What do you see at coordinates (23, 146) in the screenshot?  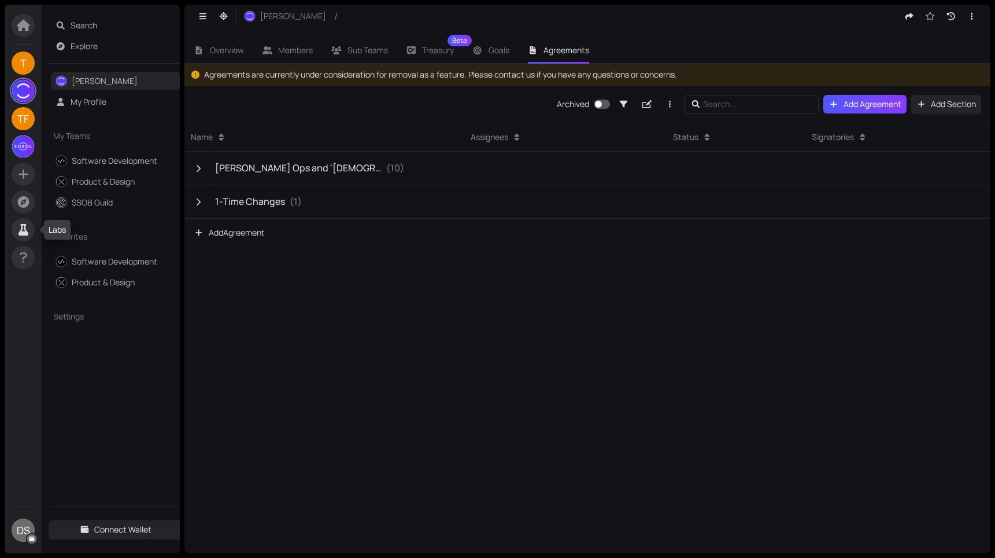 I see `img: T8Xj_ByQ5B.jpeg` at bounding box center [23, 146].